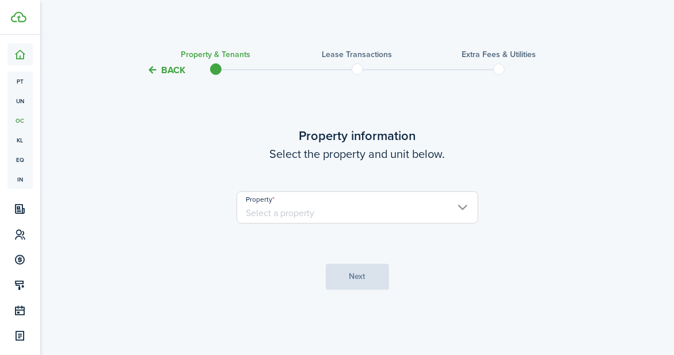  I want to click on span: in, so click(20, 179).